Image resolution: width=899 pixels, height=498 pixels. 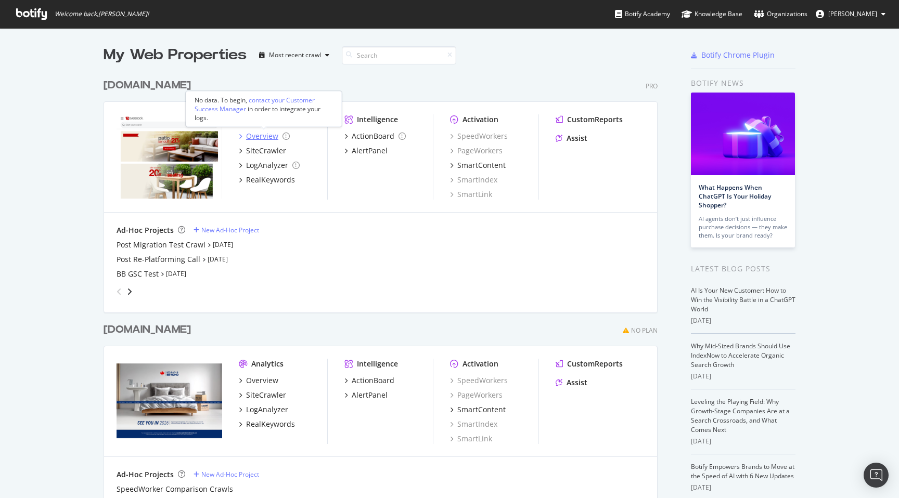 What do you see at coordinates (732, 55) in the screenshot?
I see `a: Botify Chrome Plugin` at bounding box center [732, 55].